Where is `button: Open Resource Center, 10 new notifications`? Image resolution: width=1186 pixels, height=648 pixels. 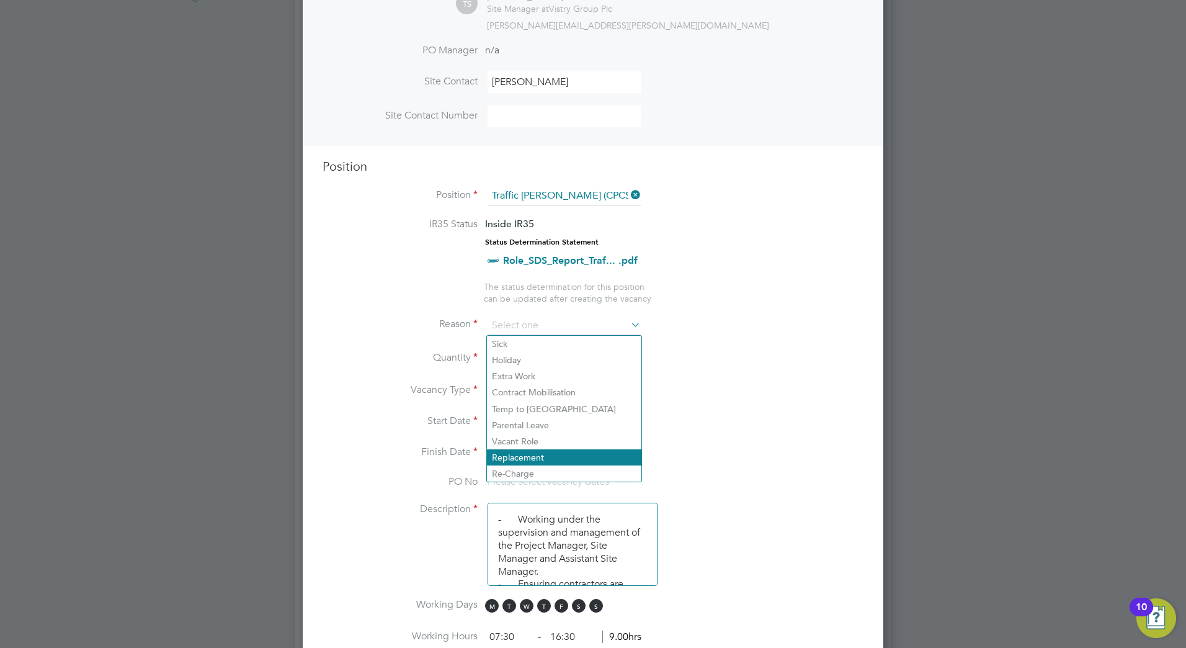 button: Open Resource Center, 10 new notifications is located at coordinates (1156, 618).